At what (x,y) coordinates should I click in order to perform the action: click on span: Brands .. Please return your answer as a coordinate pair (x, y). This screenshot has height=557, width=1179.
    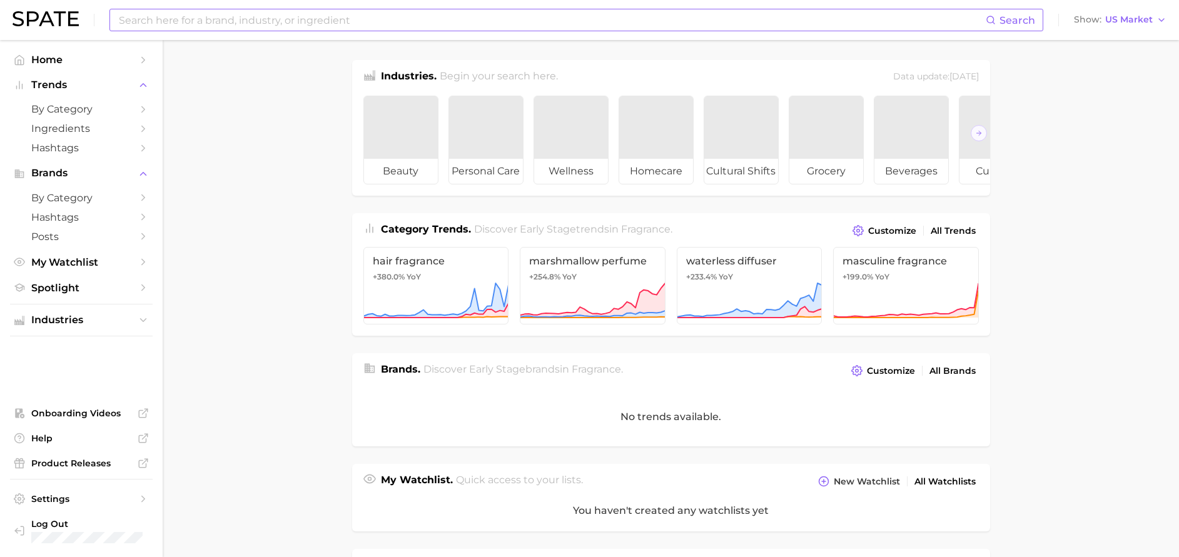
    Looking at the image, I should click on (400, 369).